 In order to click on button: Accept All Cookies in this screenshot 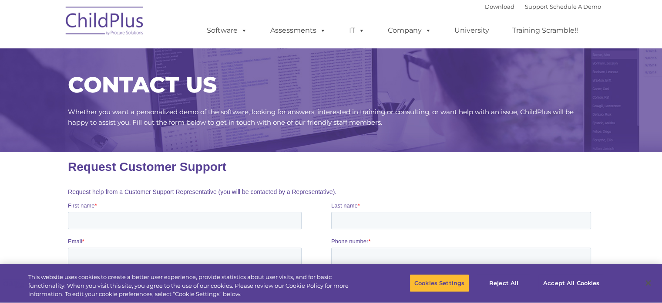, I will do `click(571, 283)`.